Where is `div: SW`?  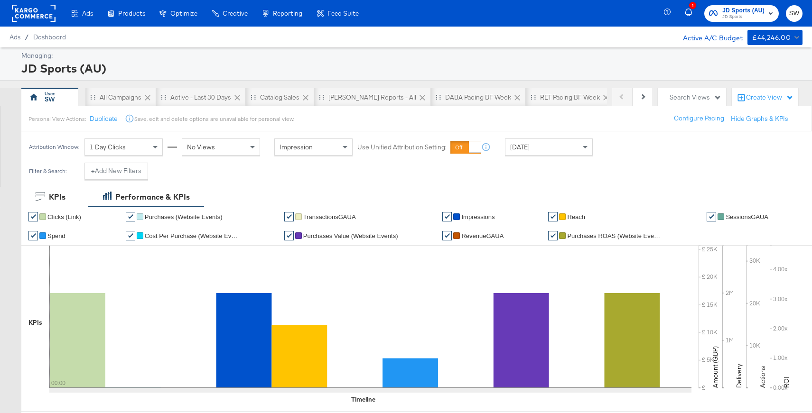
div: SW is located at coordinates (50, 99).